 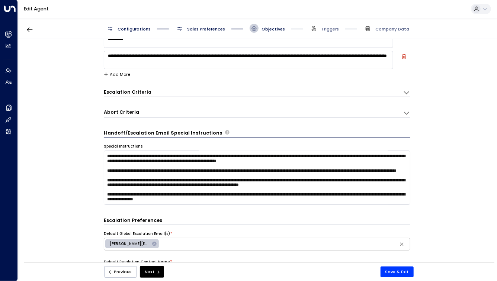 I want to click on span: Triggers, so click(x=330, y=29).